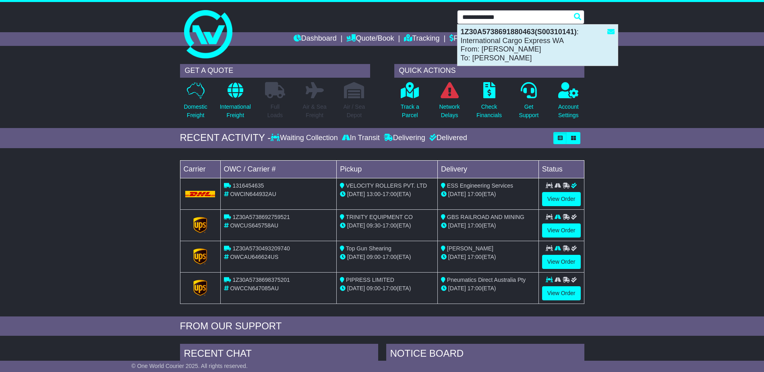 This screenshot has width=764, height=372. Describe the element at coordinates (315, 39) in the screenshot. I see `a: Dashboard` at that location.